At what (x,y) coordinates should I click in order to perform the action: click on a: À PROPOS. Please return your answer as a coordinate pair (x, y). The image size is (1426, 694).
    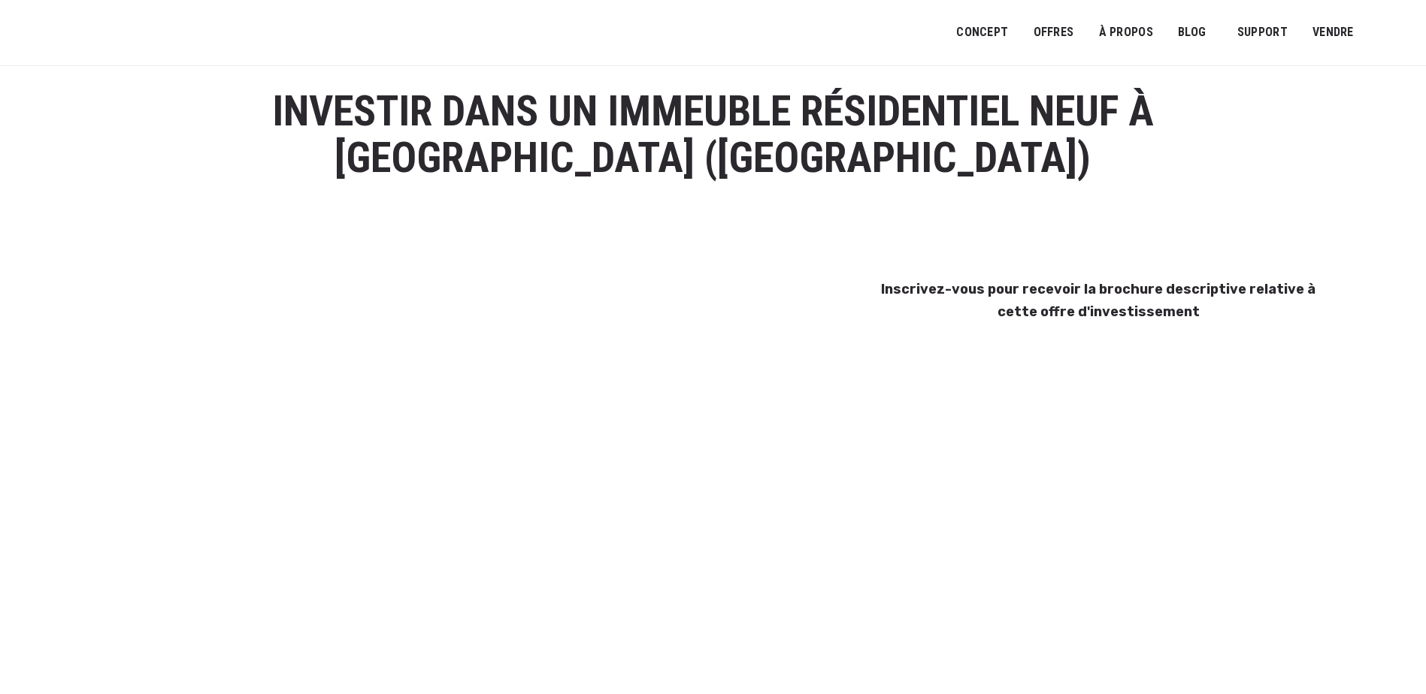
    Looking at the image, I should click on (1125, 32).